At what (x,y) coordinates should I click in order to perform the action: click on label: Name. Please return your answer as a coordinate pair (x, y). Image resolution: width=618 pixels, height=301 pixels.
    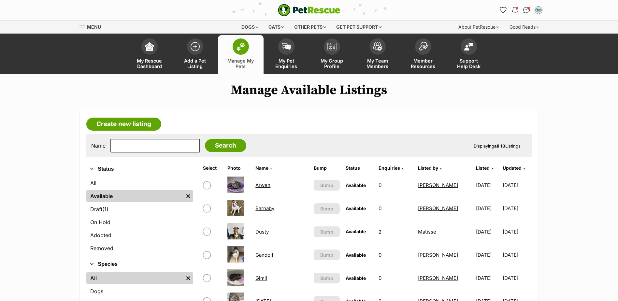
    Looking at the image, I should click on (98, 146).